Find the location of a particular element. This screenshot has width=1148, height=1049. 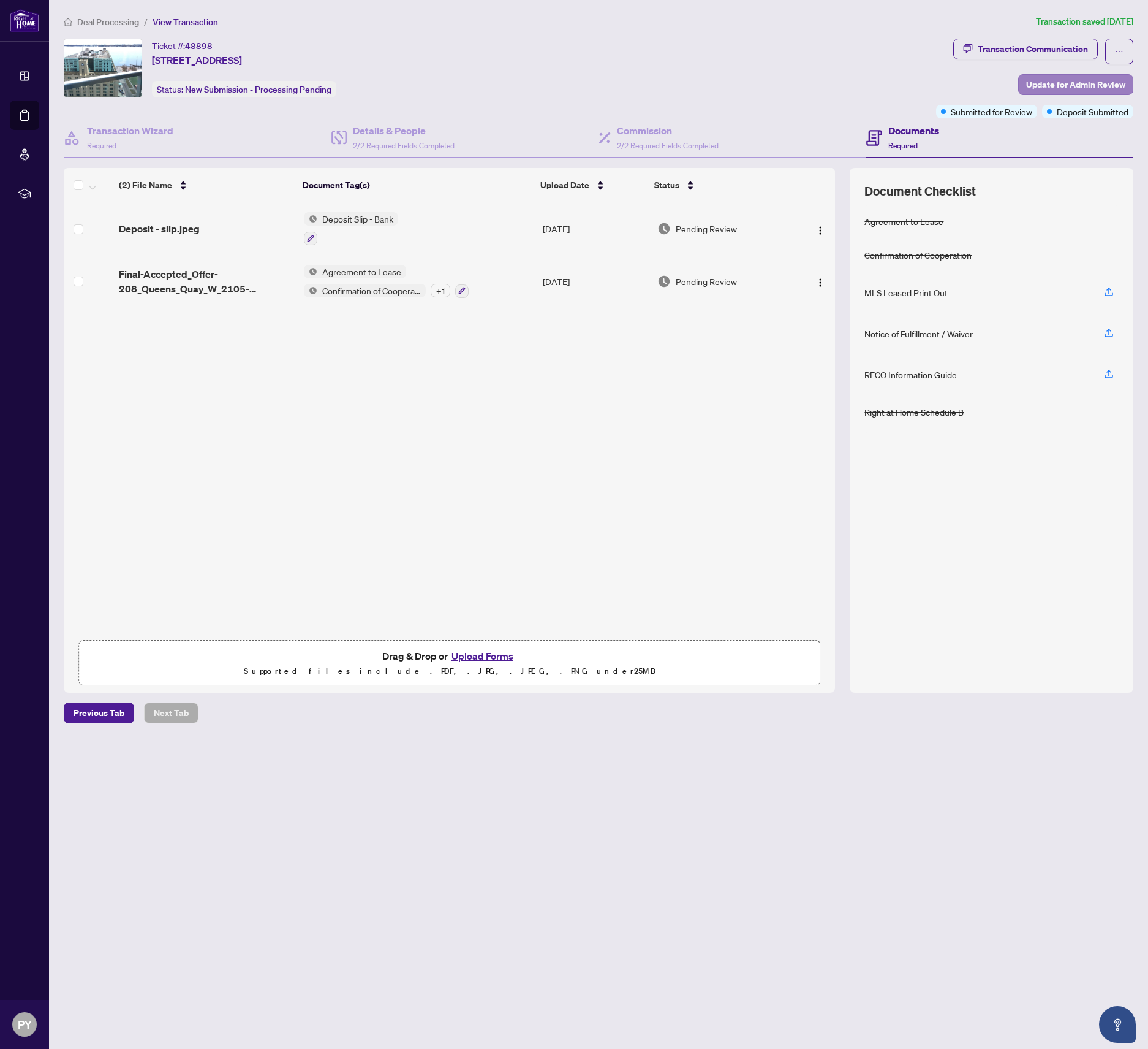

img: logo is located at coordinates (24, 20).